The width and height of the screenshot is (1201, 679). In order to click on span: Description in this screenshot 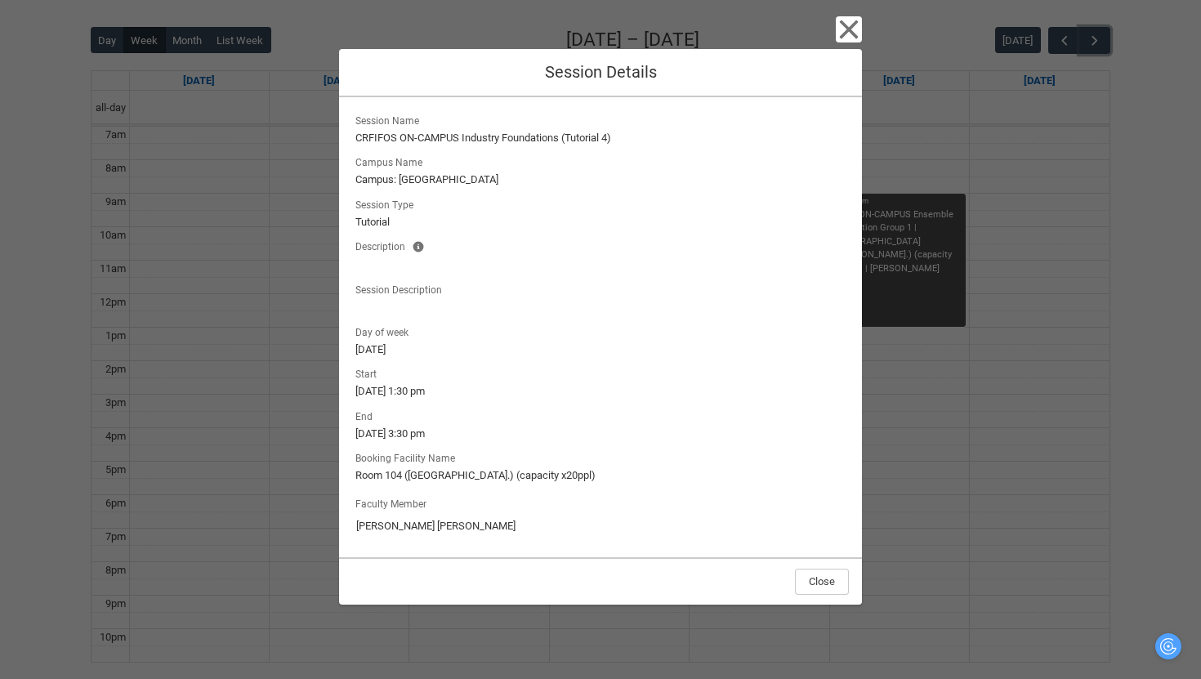, I will do `click(383, 245)`.